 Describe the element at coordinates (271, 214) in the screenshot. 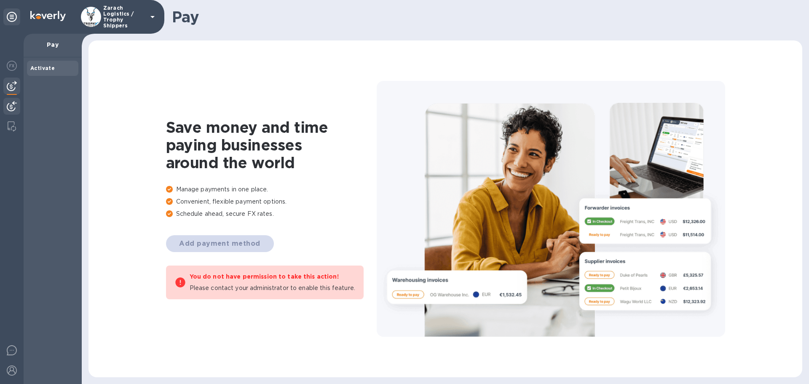

I see `p: Schedule ahead, secure FX rates.` at that location.